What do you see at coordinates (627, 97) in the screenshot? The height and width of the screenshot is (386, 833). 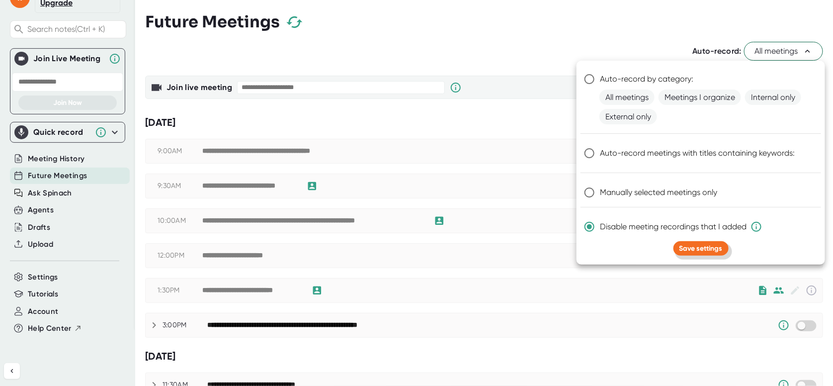 I see `span: All meetings` at bounding box center [627, 97].